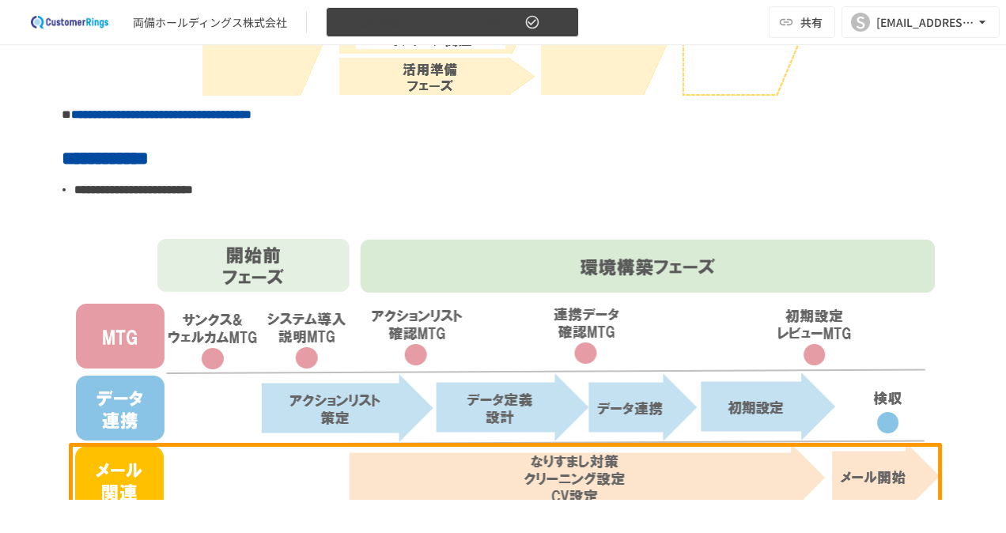 This screenshot has height=533, width=1006. Describe the element at coordinates (428, 22) in the screenshot. I see `span: 2-3.環境構築フェーズ（メール関連）` at that location.